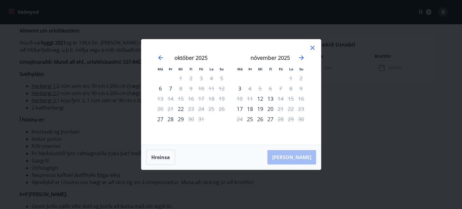  What do you see at coordinates (270, 88) in the screenshot?
I see `td: Not available. fimmtudagur, 6. nóvember 2025` at bounding box center [270, 88].